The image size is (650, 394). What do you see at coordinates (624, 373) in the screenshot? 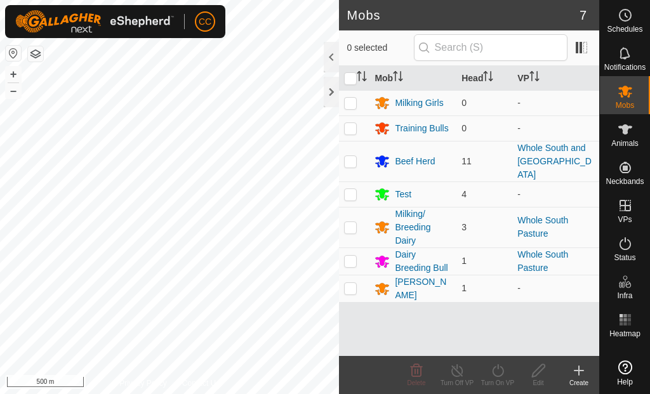
I see `a: Help` at bounding box center [624, 373].